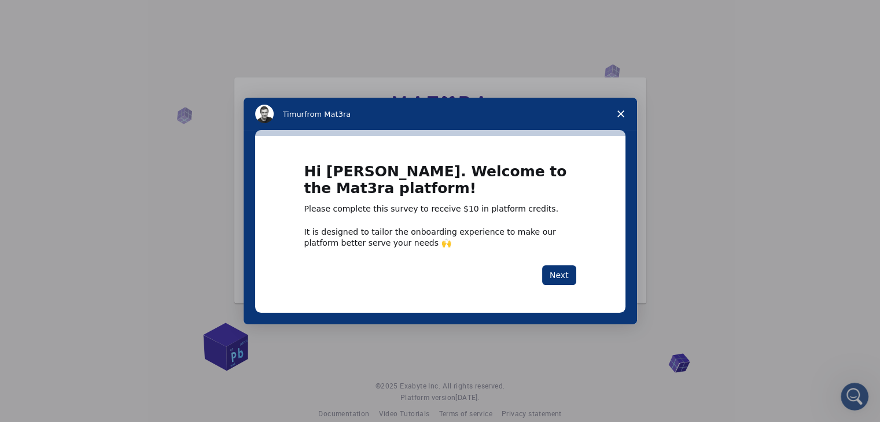 The height and width of the screenshot is (422, 880). I want to click on img: Profile image for Timur, so click(264, 114).